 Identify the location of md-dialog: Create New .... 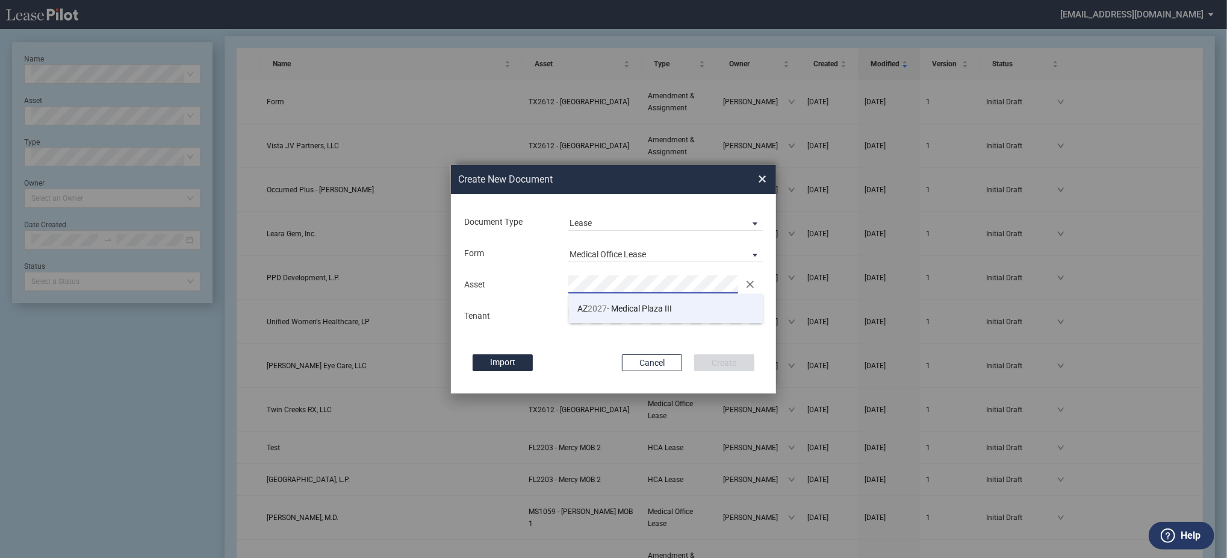
(614, 279).